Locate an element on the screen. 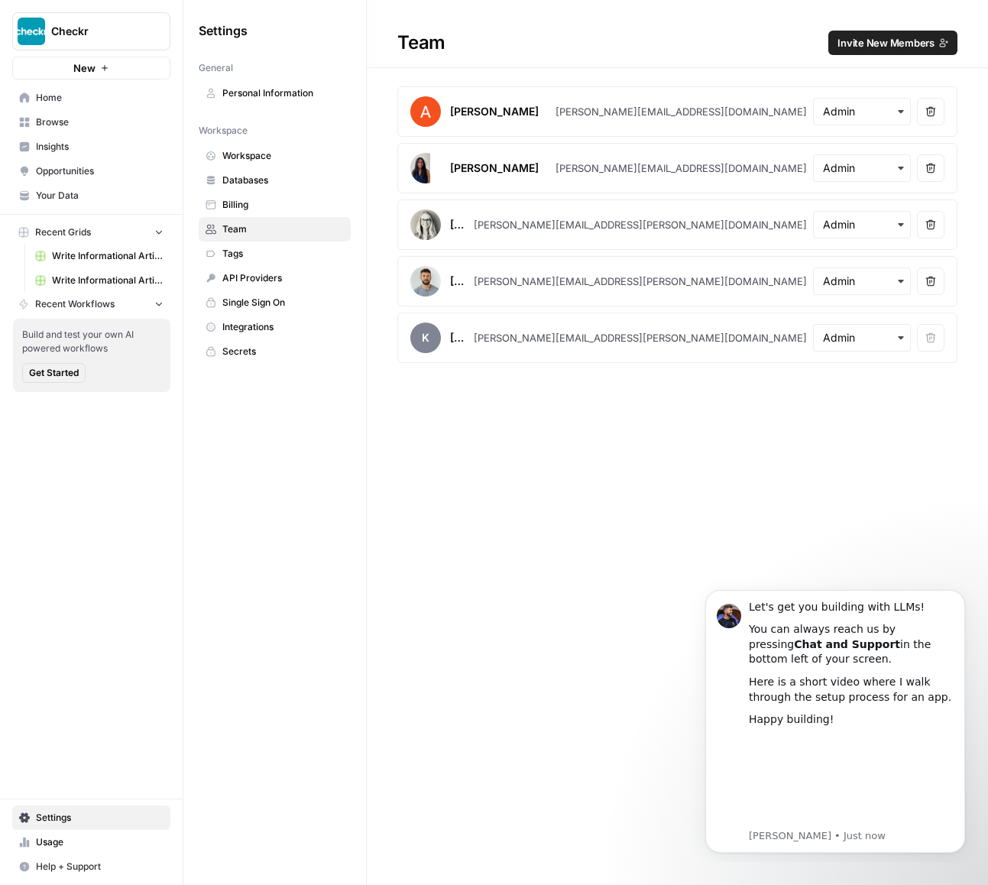  button: Help + Support is located at coordinates (91, 867).